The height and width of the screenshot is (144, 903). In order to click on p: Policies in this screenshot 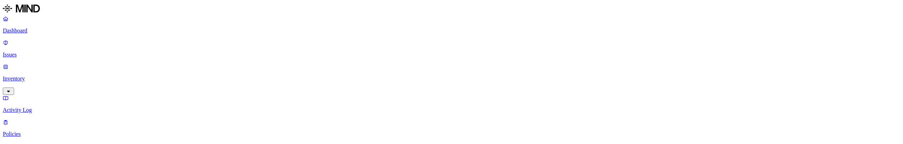, I will do `click(451, 134)`.